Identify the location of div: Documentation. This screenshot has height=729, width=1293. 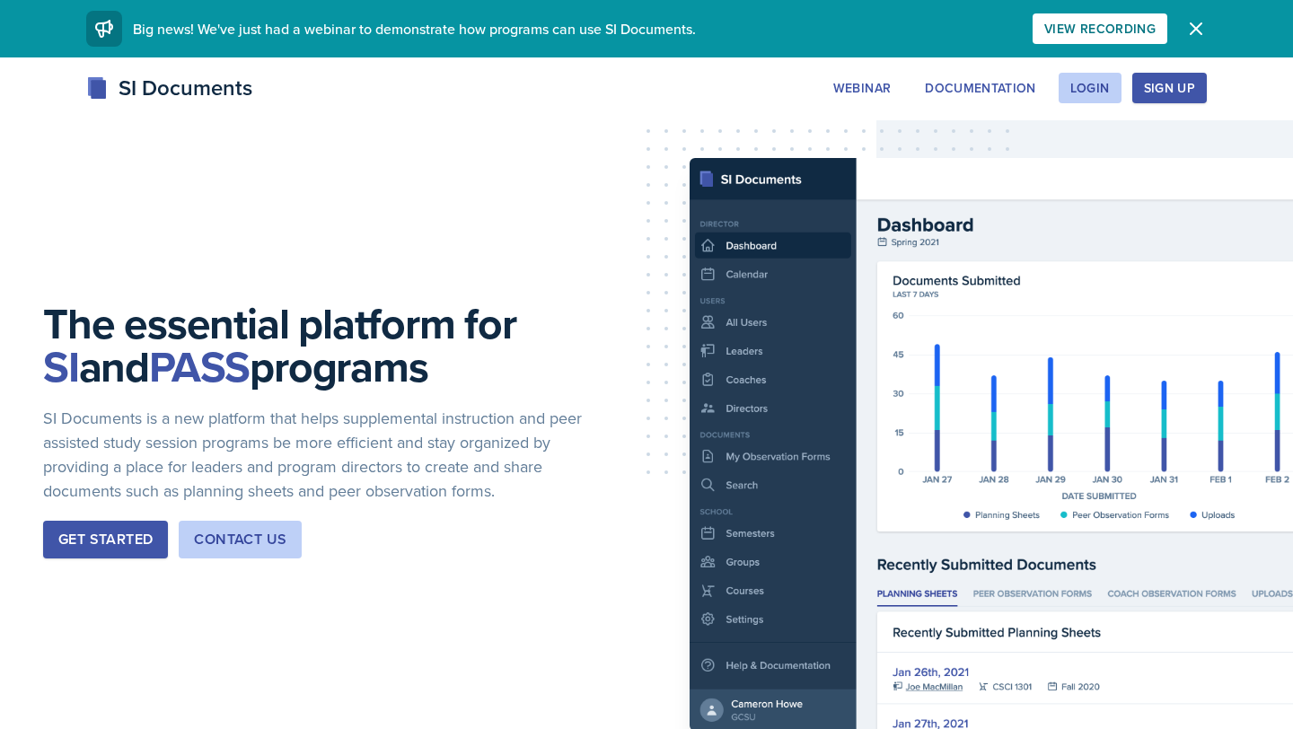
(981, 88).